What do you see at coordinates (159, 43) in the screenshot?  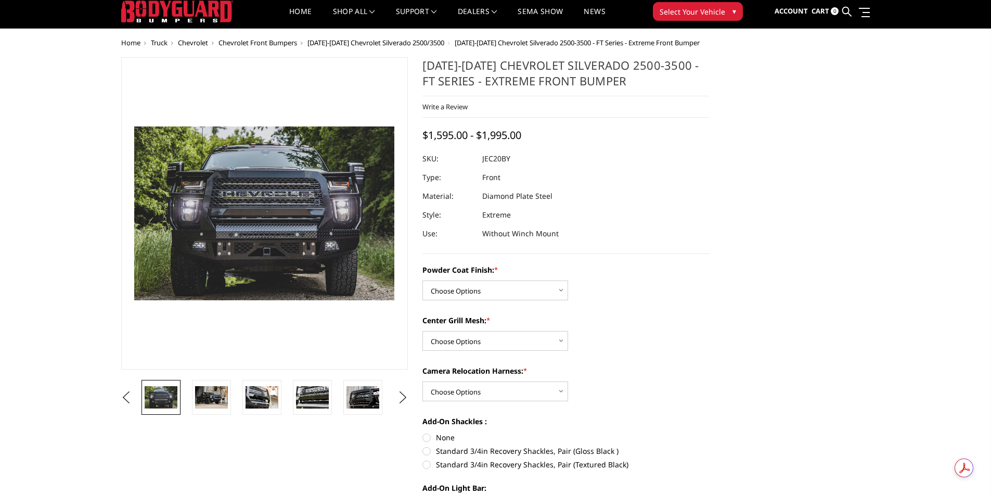 I see `span: Truck` at bounding box center [159, 43].